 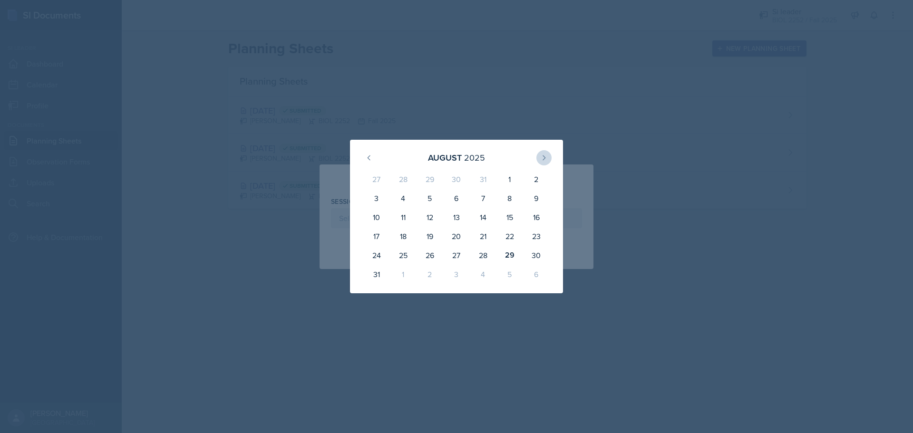 What do you see at coordinates (483, 198) in the screenshot?
I see `div: 7` at bounding box center [483, 198].